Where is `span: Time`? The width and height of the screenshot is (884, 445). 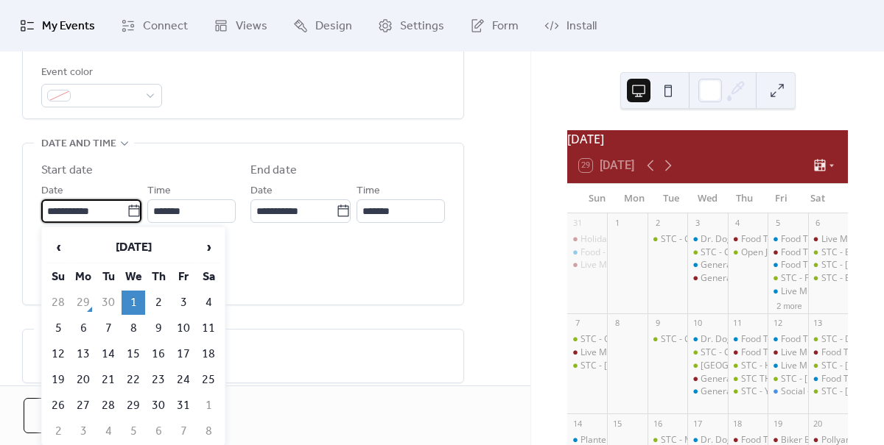
span: Time is located at coordinates (368, 191).